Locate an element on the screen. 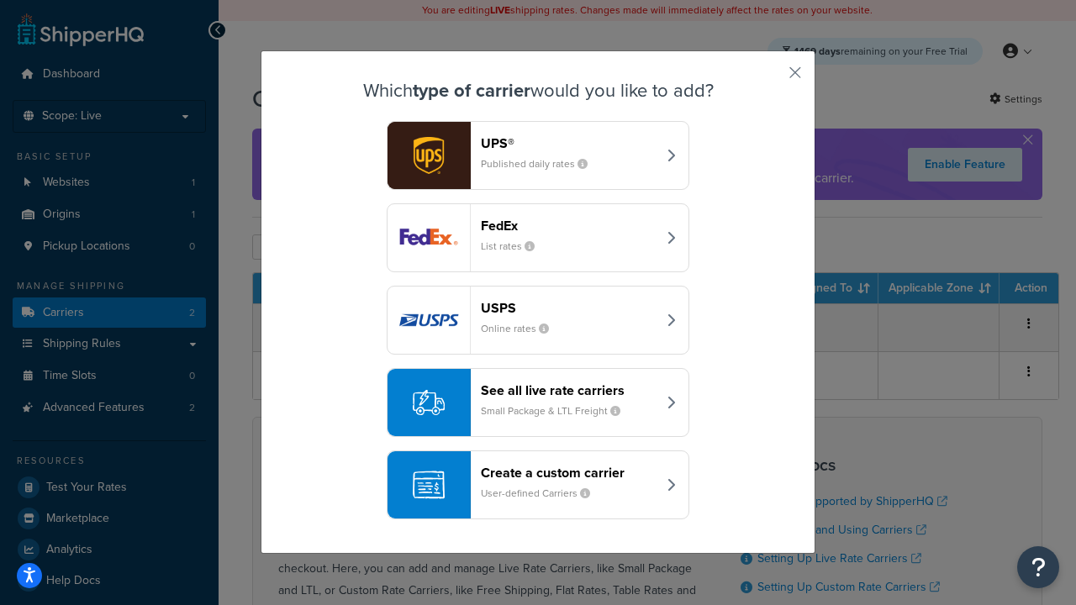 Image resolution: width=1076 pixels, height=605 pixels. button: Create a custom carrierUser-defined Carriers is located at coordinates (538, 485).